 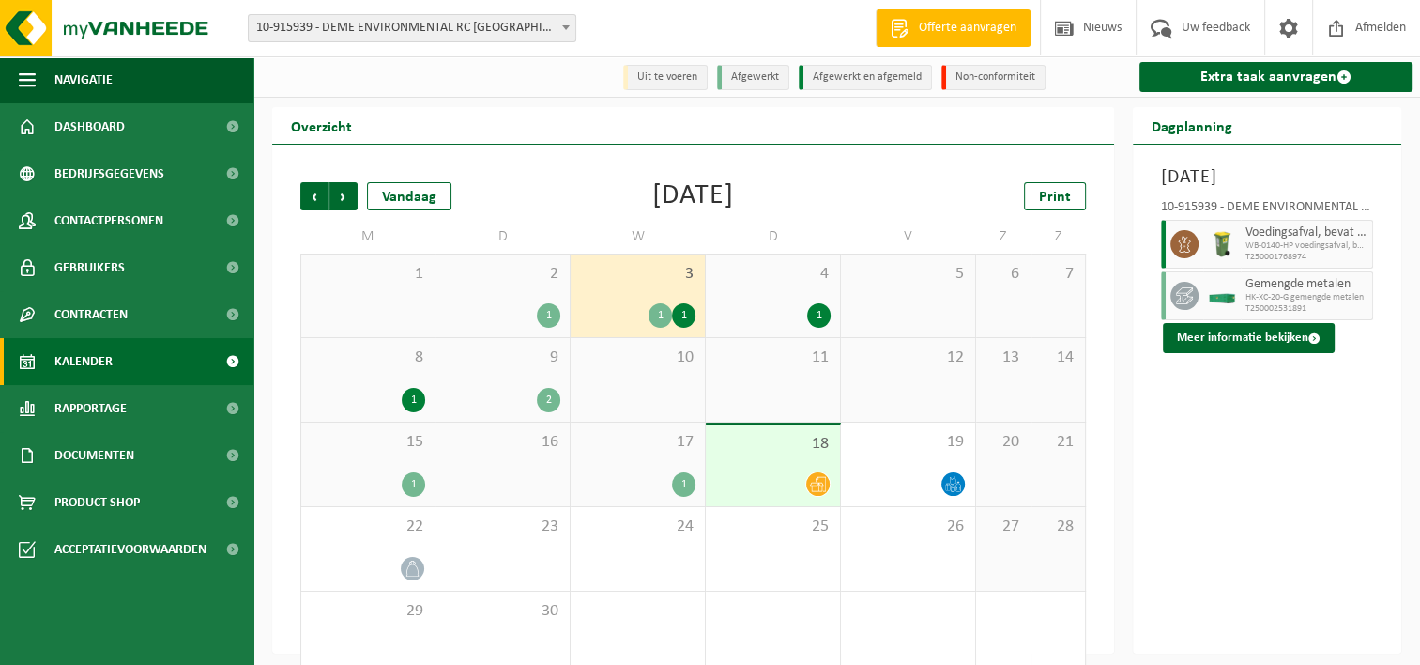 What do you see at coordinates (1059, 442) in the screenshot?
I see `span: 21` at bounding box center [1059, 442].